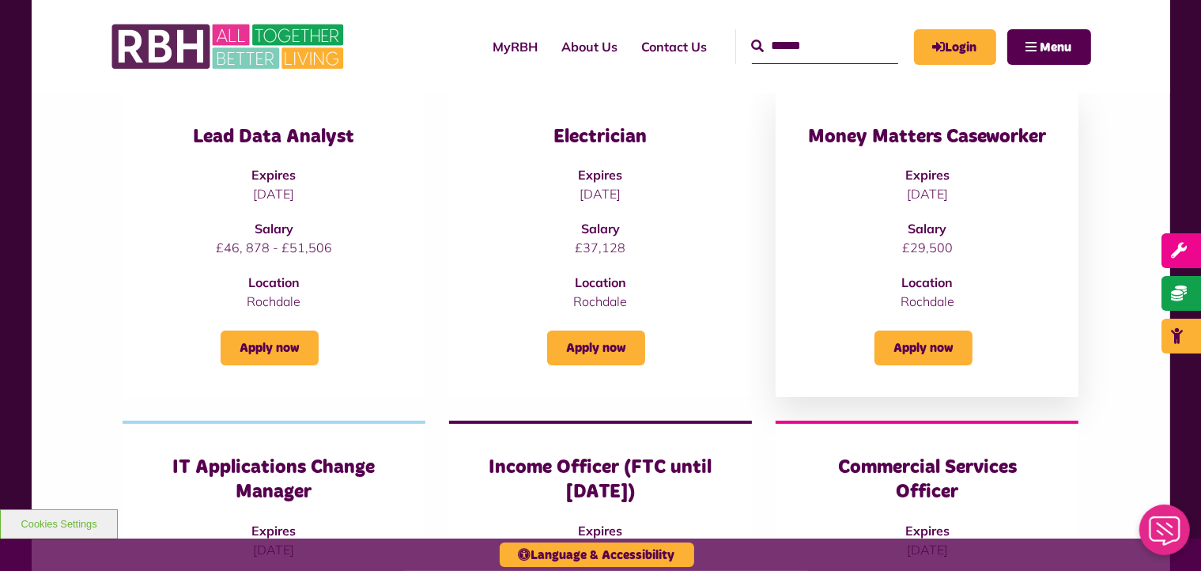 The image size is (1201, 571). What do you see at coordinates (35, 30) in the screenshot?
I see `div: Close Web Assistant` at bounding box center [35, 30].